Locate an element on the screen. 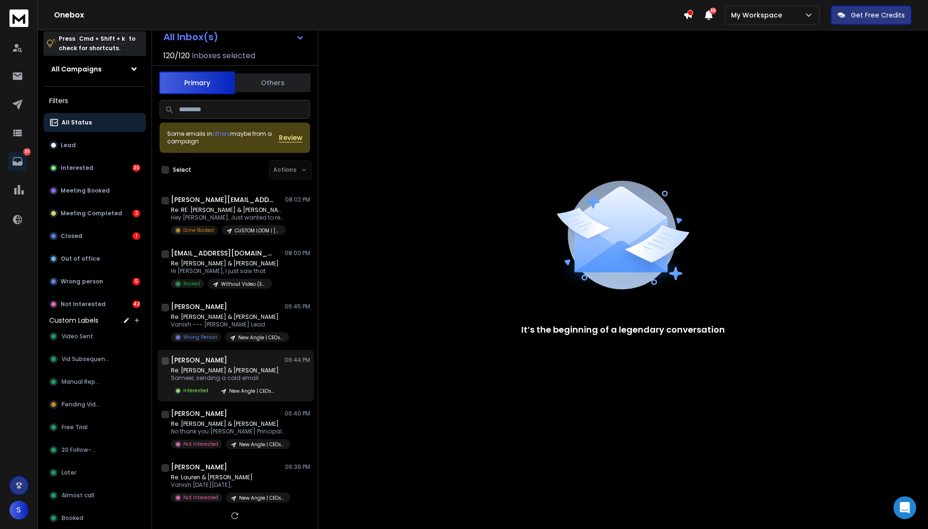  span: Free Trial is located at coordinates (74, 428).